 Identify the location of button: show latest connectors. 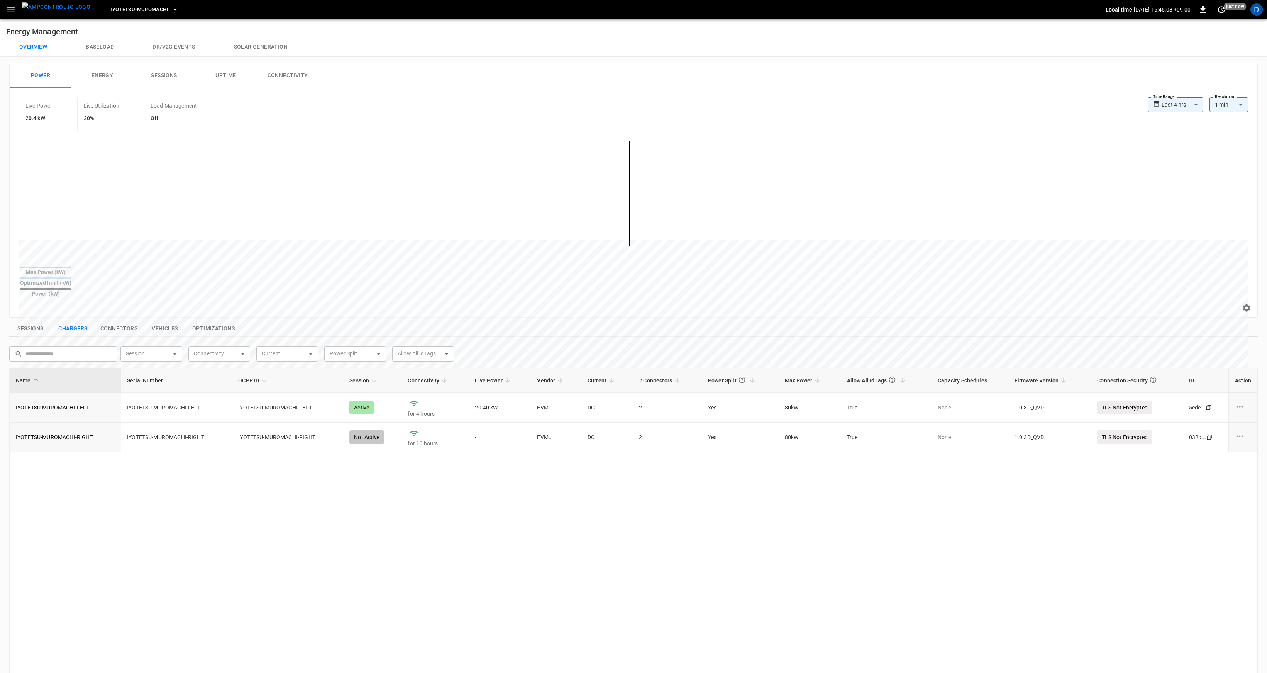
(119, 329).